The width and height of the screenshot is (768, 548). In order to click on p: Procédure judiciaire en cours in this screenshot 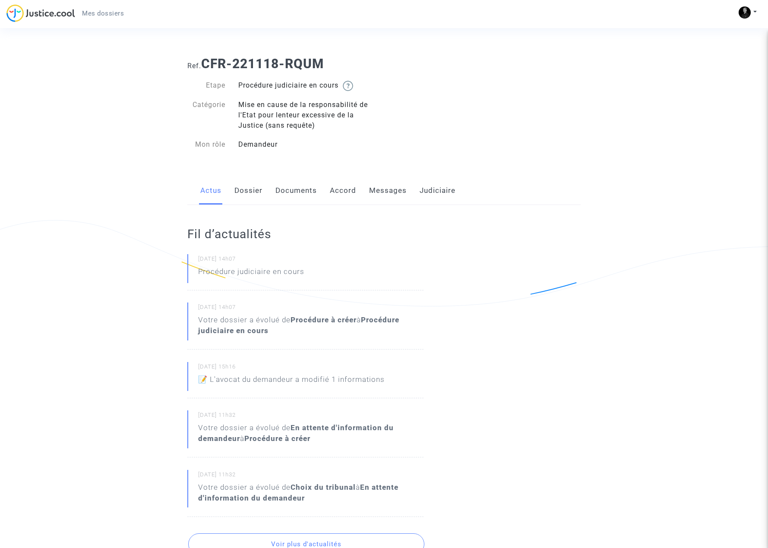, I will do `click(251, 274)`.